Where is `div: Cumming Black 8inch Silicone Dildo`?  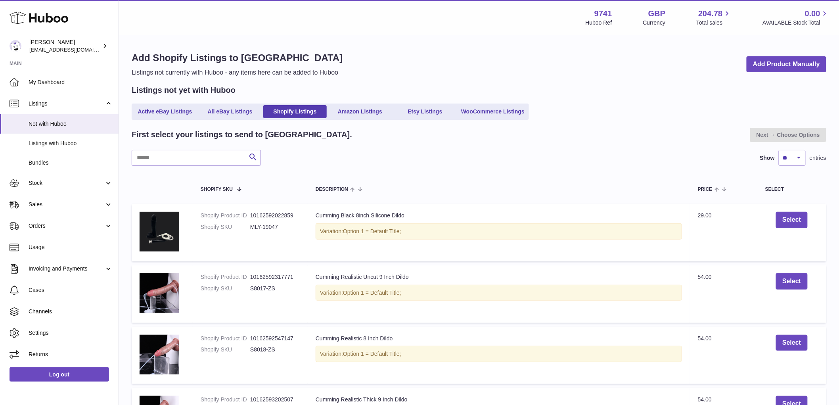 div: Cumming Black 8inch Silicone Dildo is located at coordinates (499, 215).